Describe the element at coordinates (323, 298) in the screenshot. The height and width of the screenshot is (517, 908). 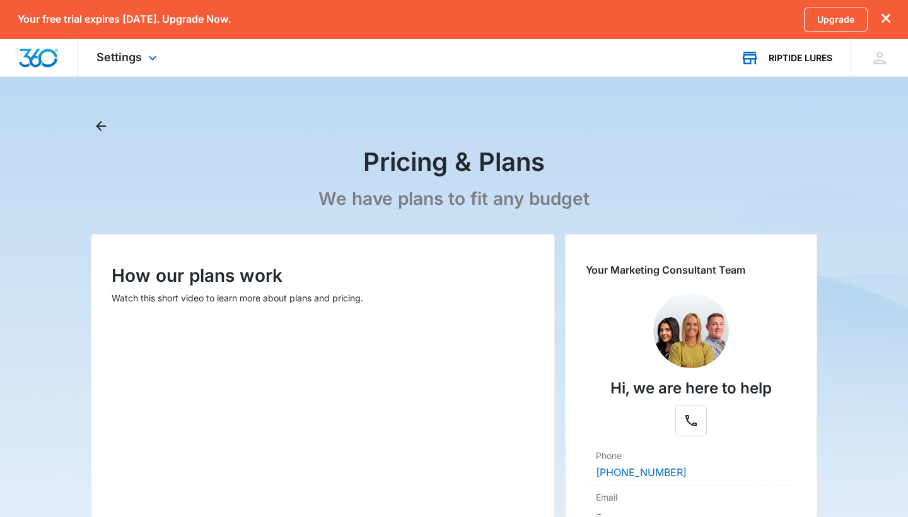
I see `p: Watch this short video to learn more about plans and pricing.` at that location.